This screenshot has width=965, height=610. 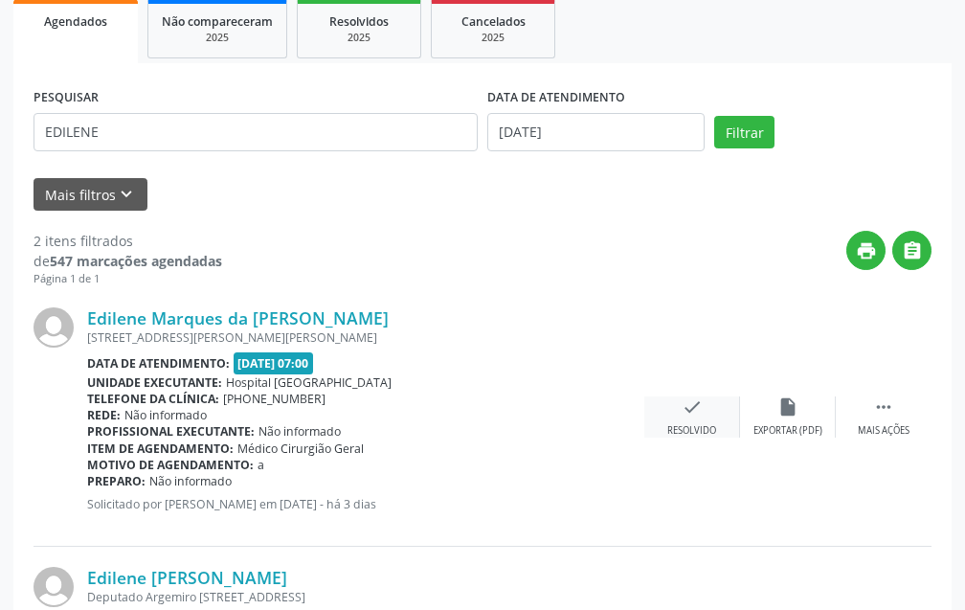 What do you see at coordinates (153, 398) in the screenshot?
I see `b: Telefone da clínica:` at bounding box center [153, 398].